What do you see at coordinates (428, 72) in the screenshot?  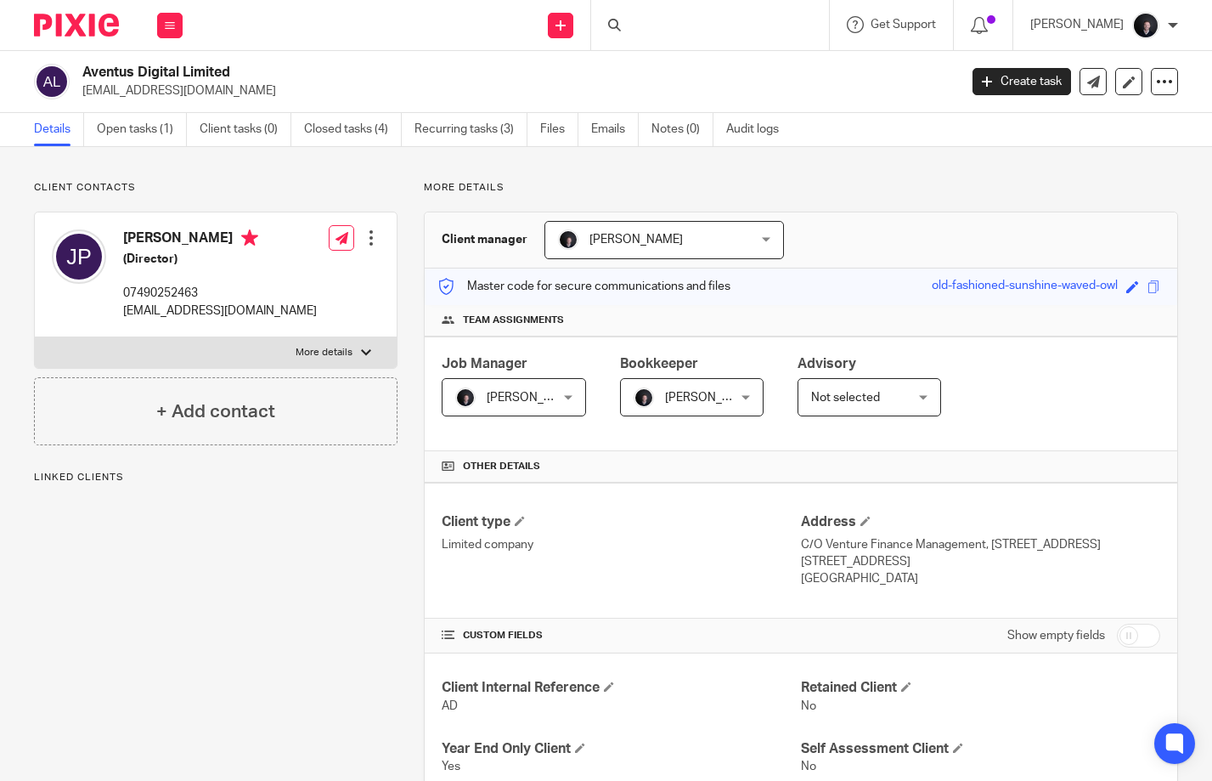 I see `h2: Aventus Digital Limited` at bounding box center [428, 72].